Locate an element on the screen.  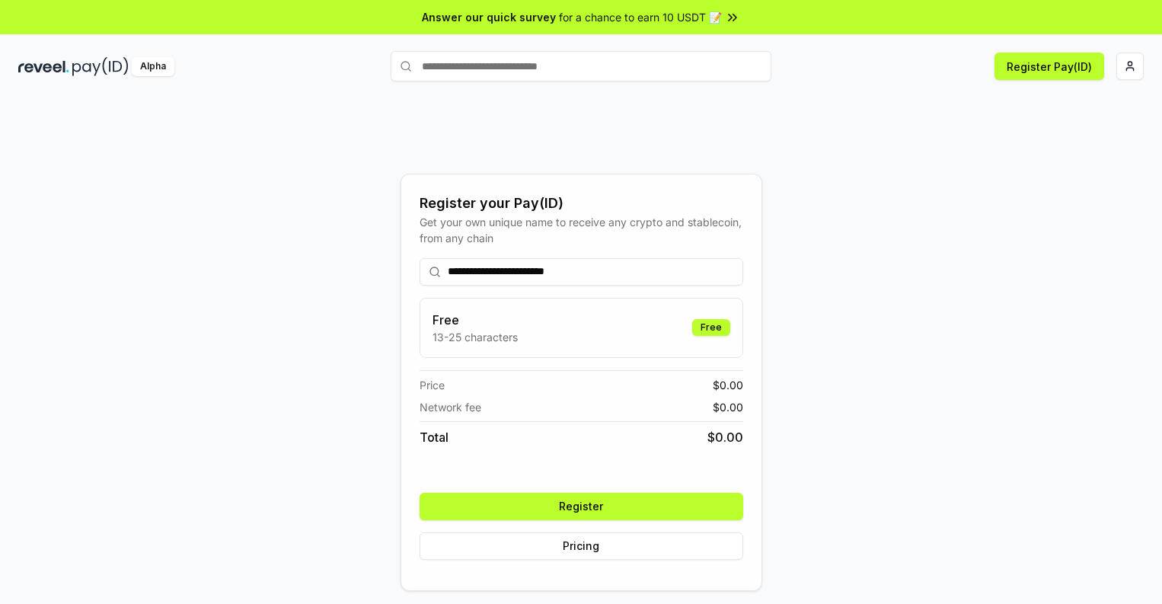
button: Register Pay(ID) is located at coordinates (1049, 66).